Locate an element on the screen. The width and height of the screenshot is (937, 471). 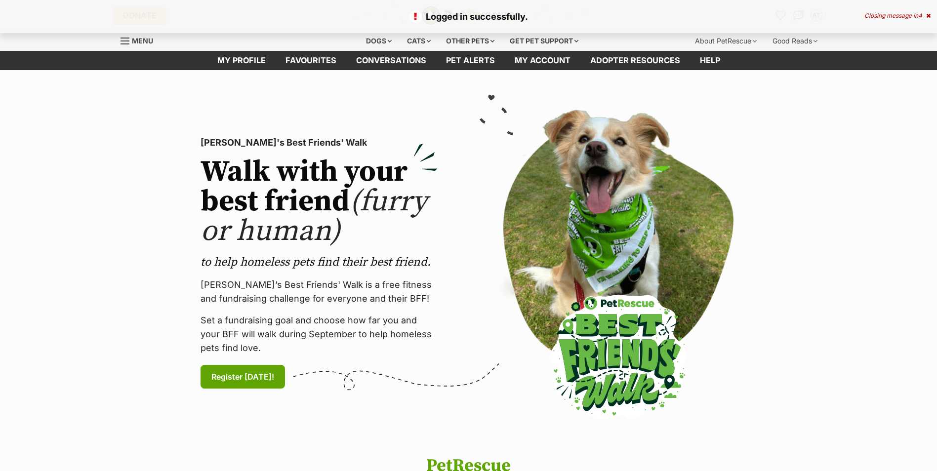
p: to help homeless pets find their best friend. is located at coordinates (319, 262).